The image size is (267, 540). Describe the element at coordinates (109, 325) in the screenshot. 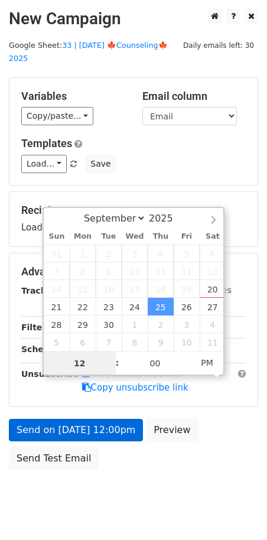

I see `span: September 30, 2025` at that location.